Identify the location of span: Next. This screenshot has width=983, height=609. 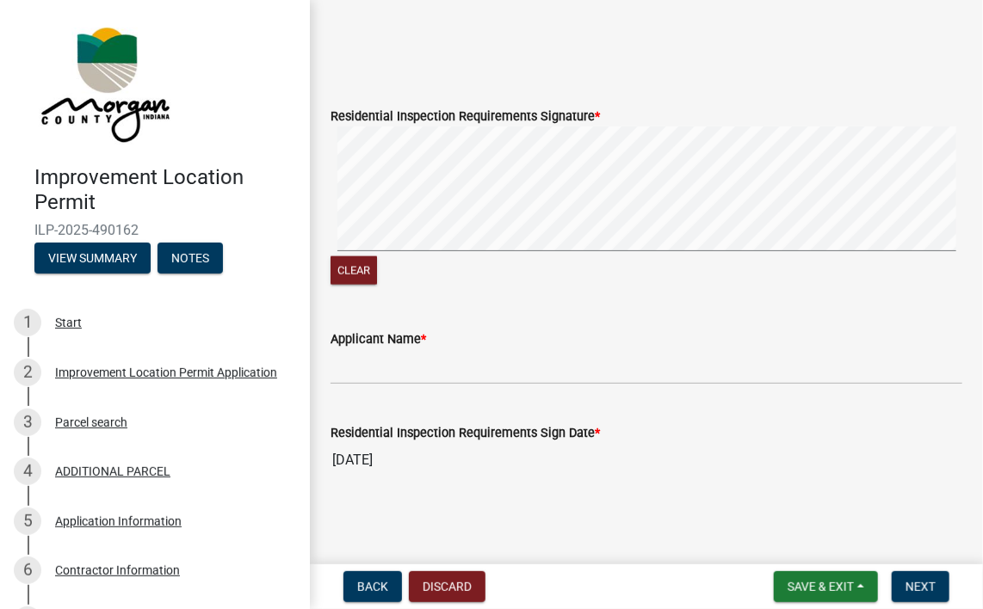
(920, 587).